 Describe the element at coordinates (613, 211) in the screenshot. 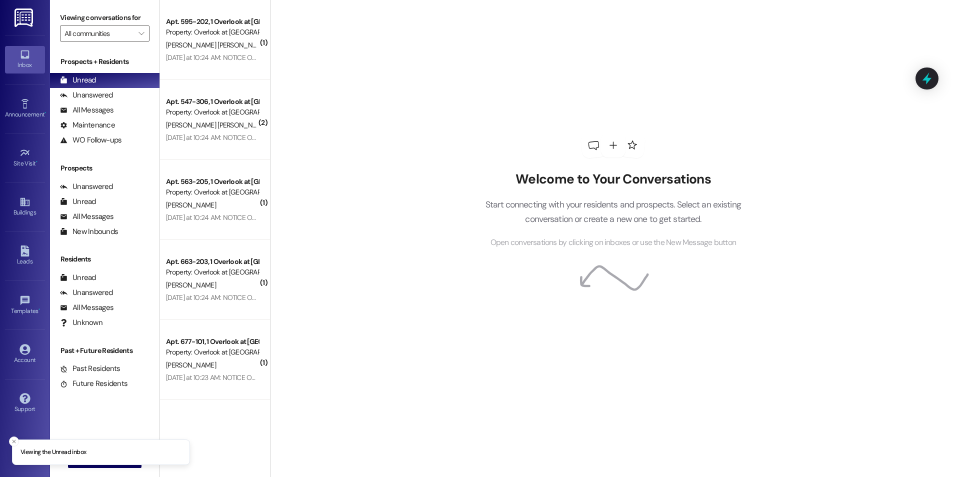

I see `p: Start connecting with your residents and prospects. Select an existing conversation or create a n...` at that location.